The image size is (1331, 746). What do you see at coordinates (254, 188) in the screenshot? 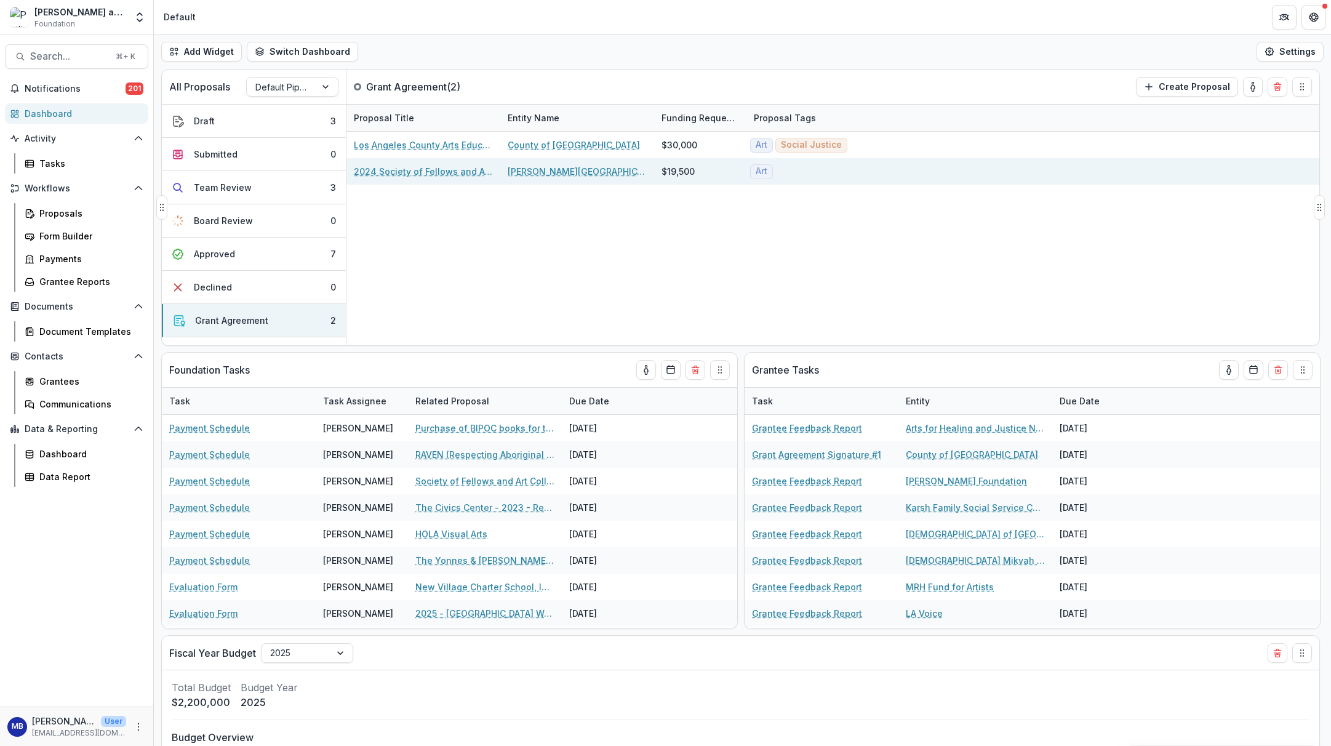
I see `button: Team Review3` at bounding box center [254, 188].